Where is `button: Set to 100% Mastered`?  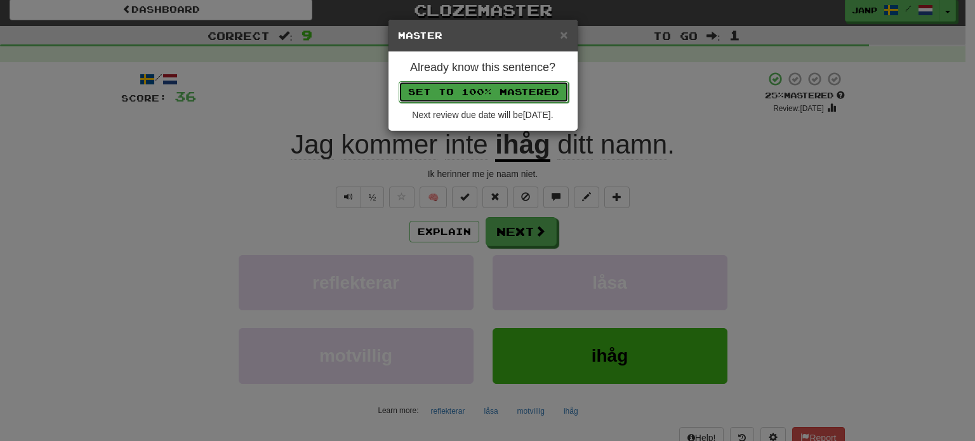
button: Set to 100% Mastered is located at coordinates (484, 92).